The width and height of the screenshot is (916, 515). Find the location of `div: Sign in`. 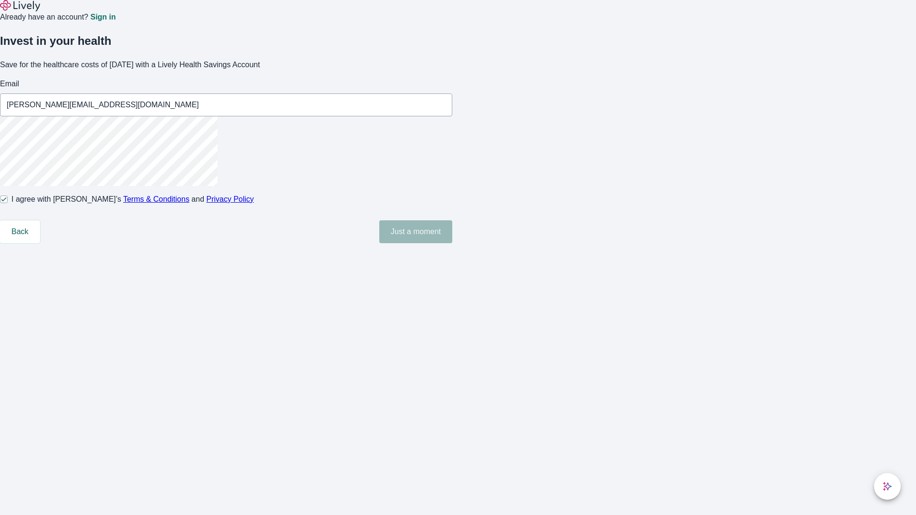

div: Sign in is located at coordinates (103, 17).